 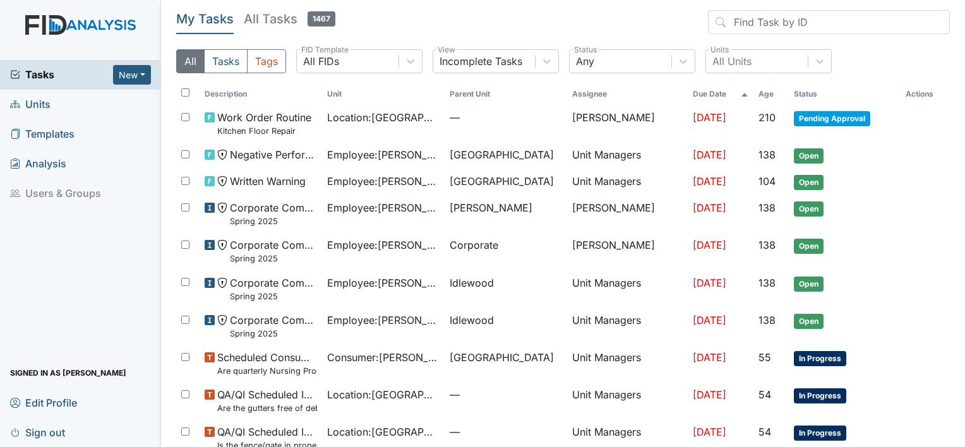 I want to click on span: 104, so click(x=767, y=181).